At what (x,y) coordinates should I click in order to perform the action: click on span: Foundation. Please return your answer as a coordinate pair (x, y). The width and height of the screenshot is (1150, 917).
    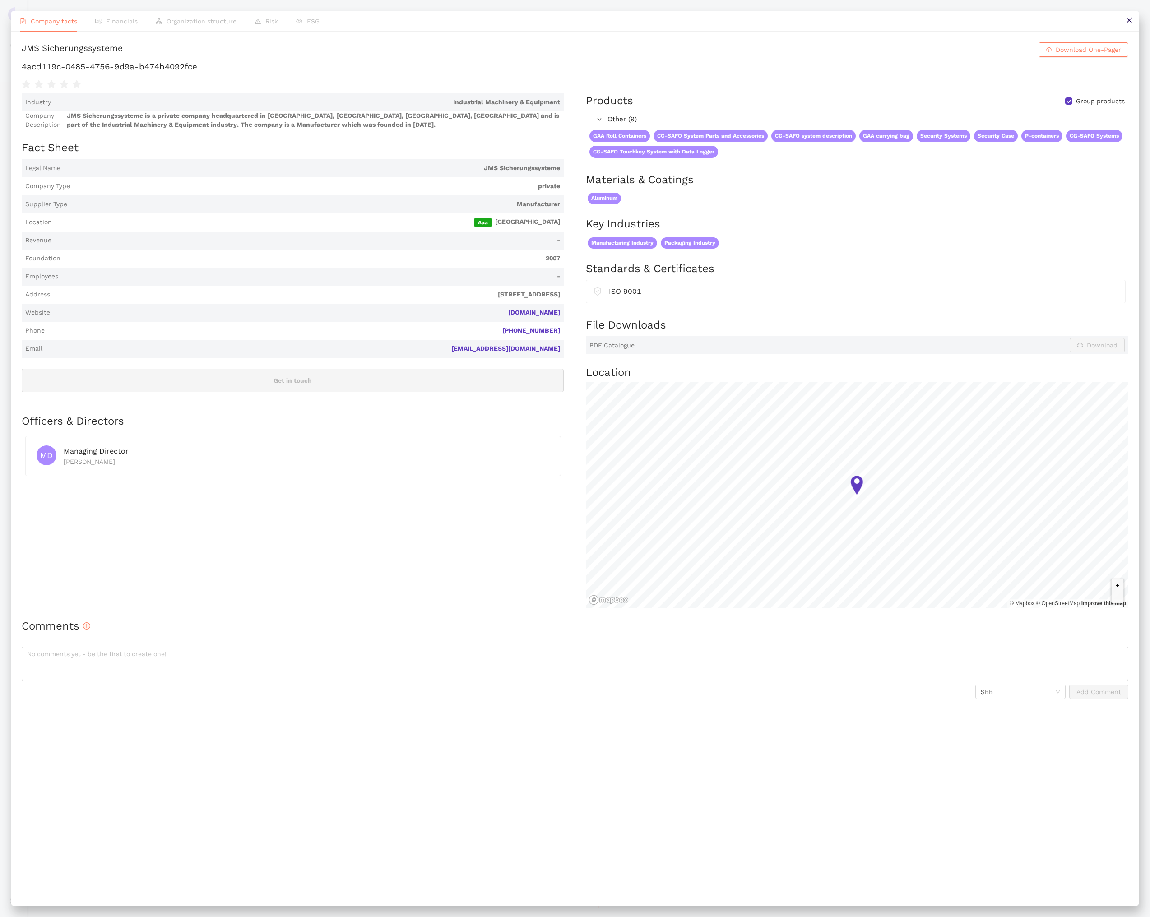
    Looking at the image, I should click on (43, 259).